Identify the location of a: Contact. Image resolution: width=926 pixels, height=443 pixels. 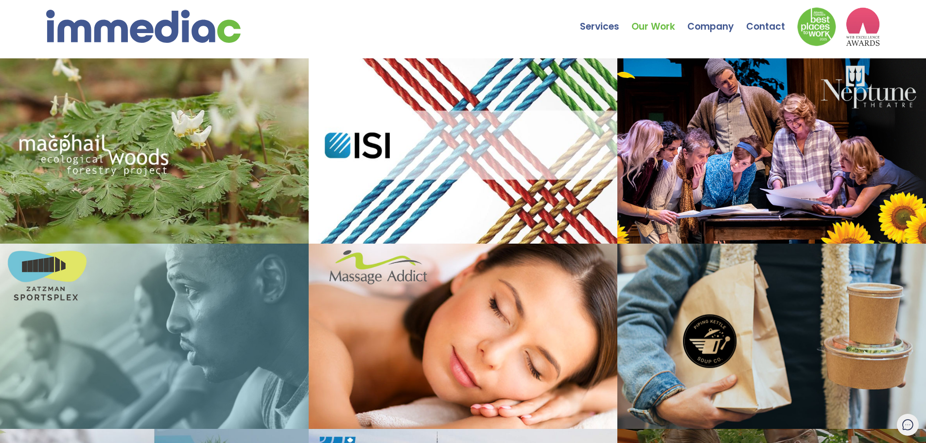
(771, 19).